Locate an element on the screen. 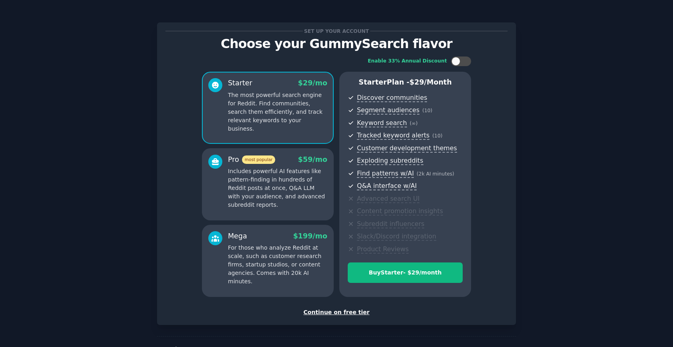 Image resolution: width=673 pixels, height=347 pixels. span: $ 29 /mo is located at coordinates (313, 83).